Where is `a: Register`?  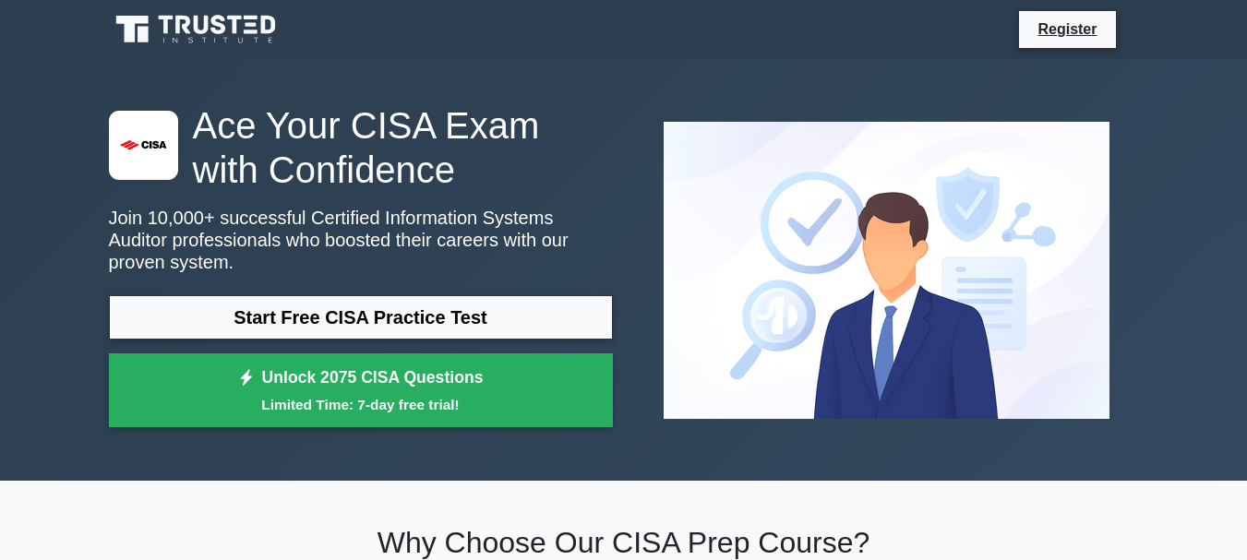
a: Register is located at coordinates (1067, 29).